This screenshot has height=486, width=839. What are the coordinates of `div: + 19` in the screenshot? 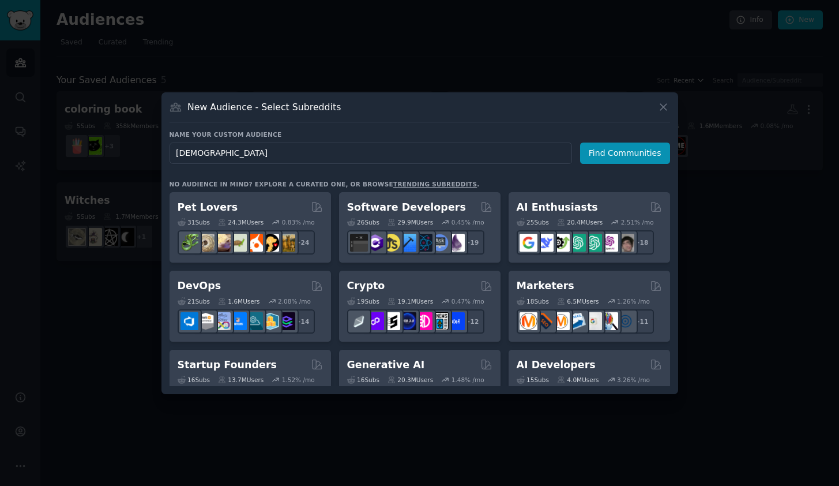 It's located at (472, 242).